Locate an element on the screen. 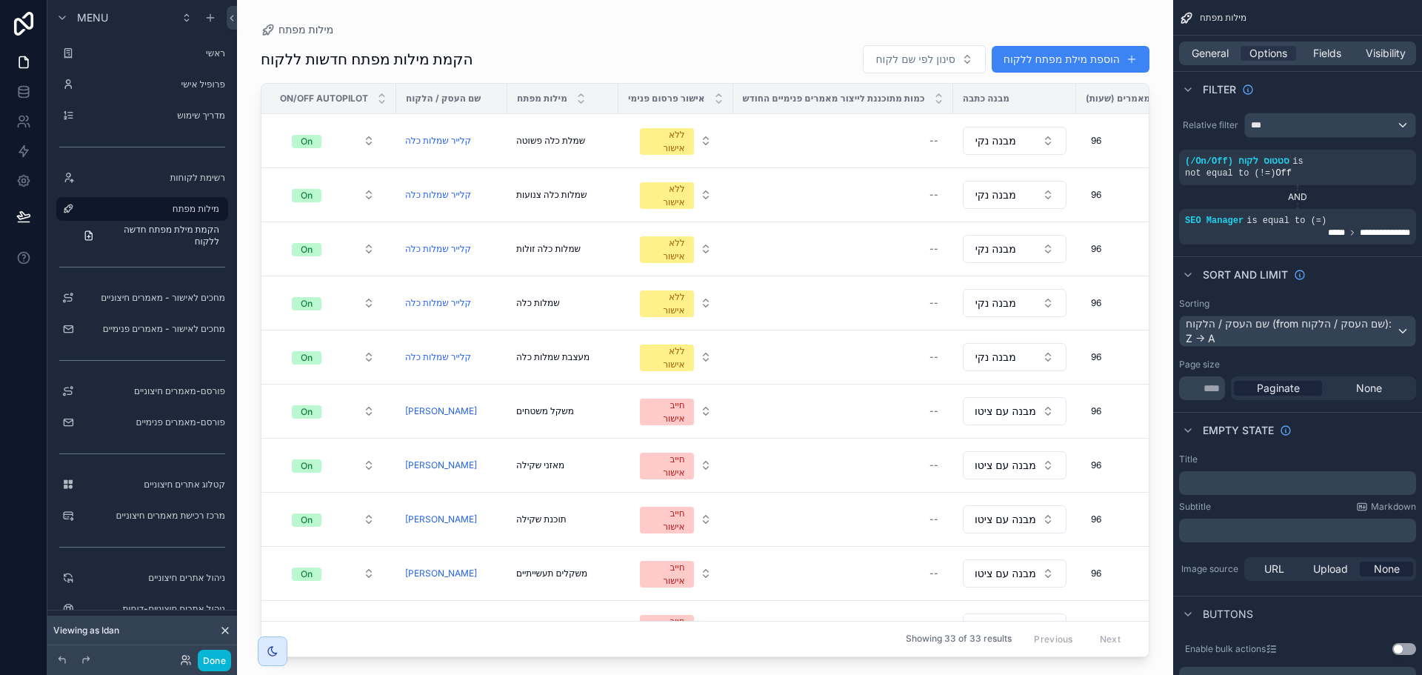 The width and height of the screenshot is (1422, 675). span: סטטוס לקוח (On/Off/) is located at coordinates (1237, 161).